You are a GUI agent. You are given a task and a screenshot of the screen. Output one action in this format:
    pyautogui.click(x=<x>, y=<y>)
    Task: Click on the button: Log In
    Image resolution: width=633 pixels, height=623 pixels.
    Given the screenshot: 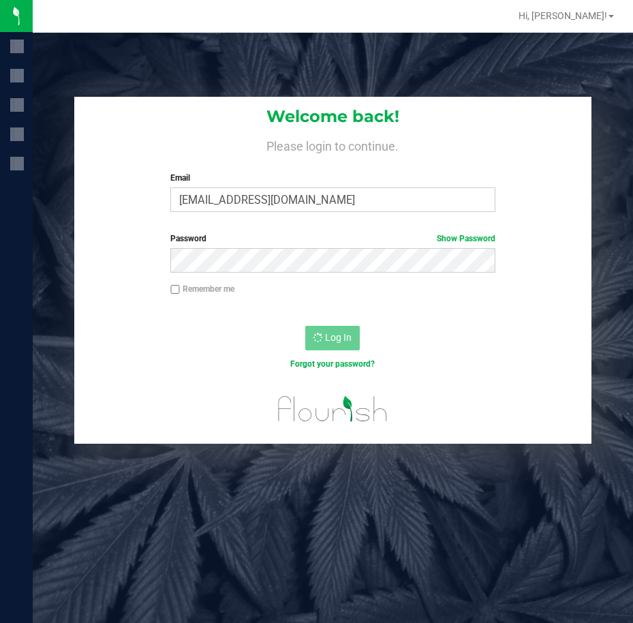 What is the action you would take?
    pyautogui.click(x=332, y=338)
    